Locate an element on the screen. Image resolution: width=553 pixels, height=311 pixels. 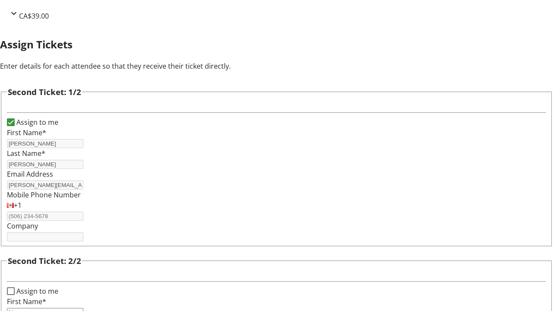
label: Mobile Phone Number is located at coordinates (44, 195).